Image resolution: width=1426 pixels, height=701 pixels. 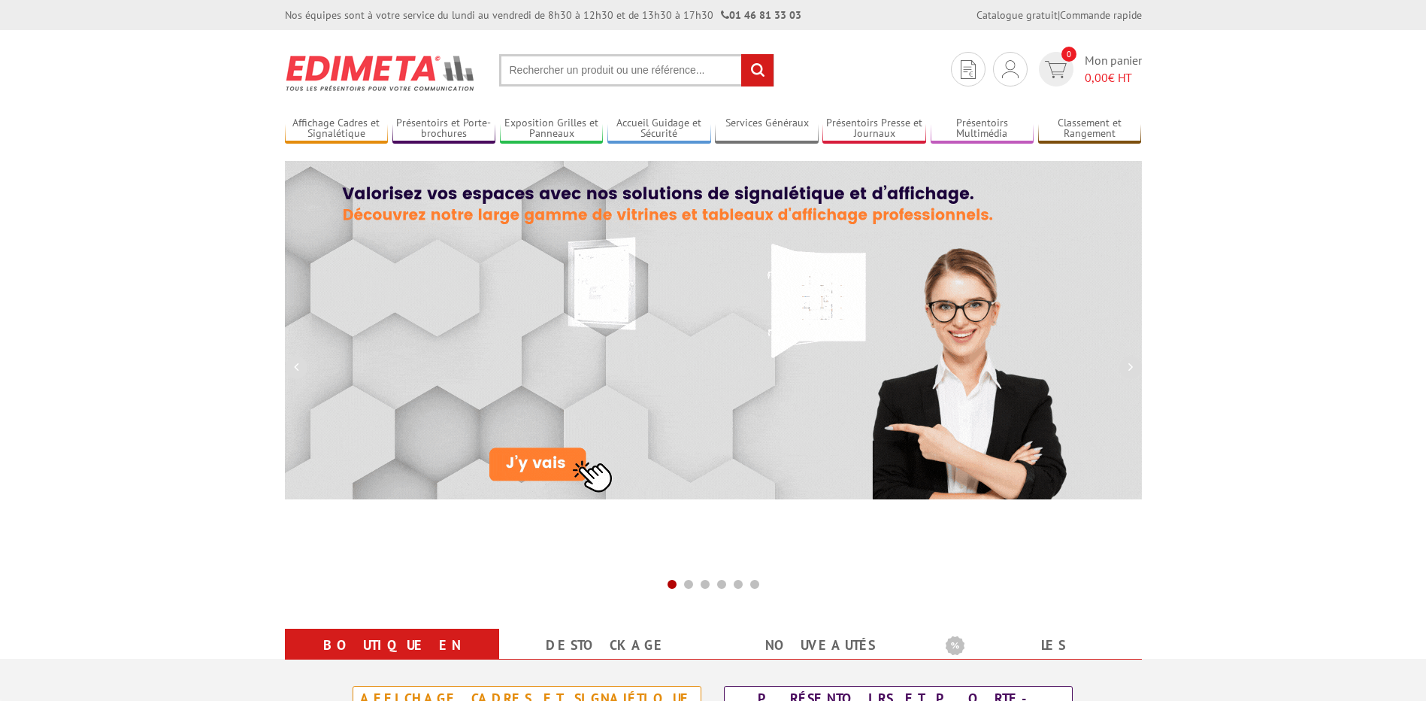 What do you see at coordinates (1069, 54) in the screenshot?
I see `span: 0` at bounding box center [1069, 54].